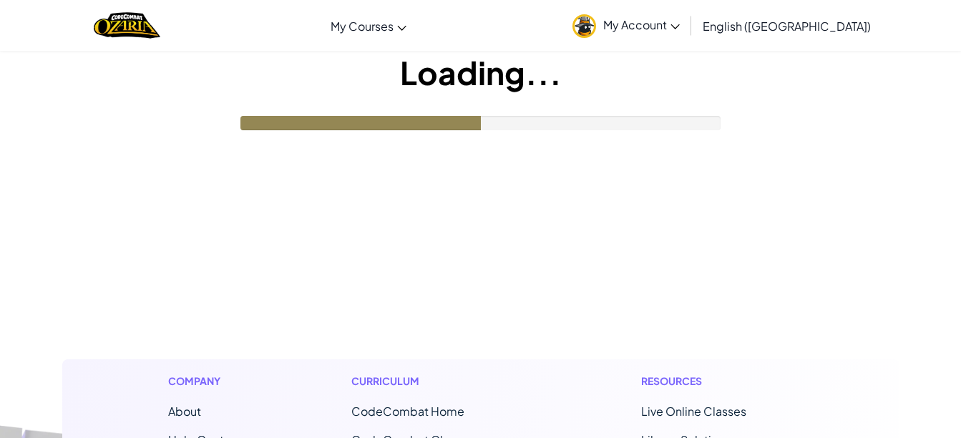  Describe the element at coordinates (693, 411) in the screenshot. I see `a: Live Online Classes` at that location.